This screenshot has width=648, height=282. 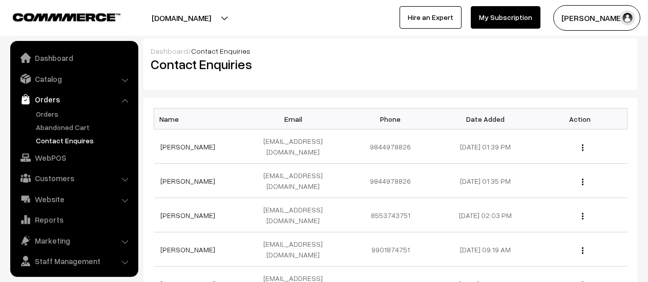 What do you see at coordinates (67, 17) in the screenshot?
I see `img: COMMMERCE` at bounding box center [67, 17].